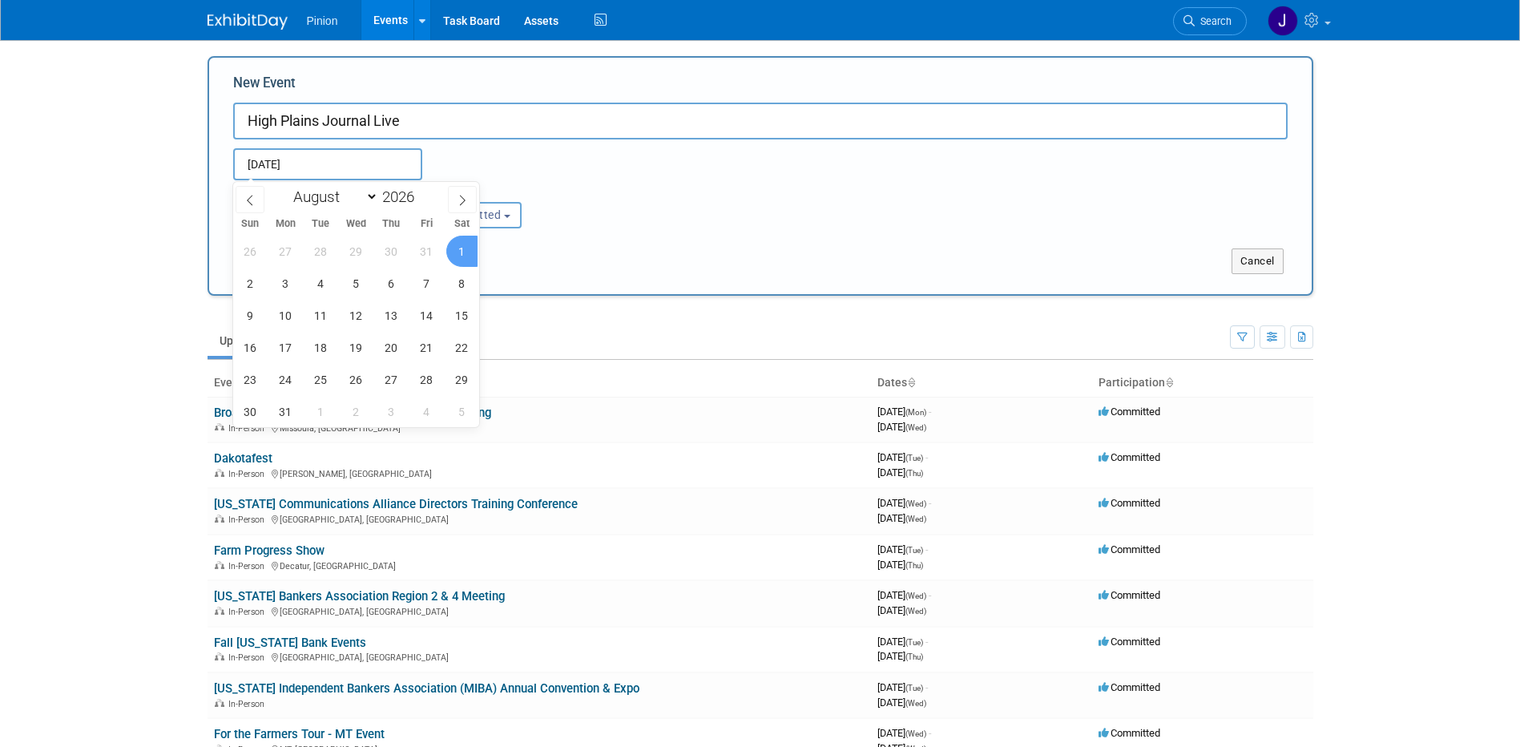  Describe the element at coordinates (320, 315) in the screenshot. I see `span: August 11, 2026` at that location.